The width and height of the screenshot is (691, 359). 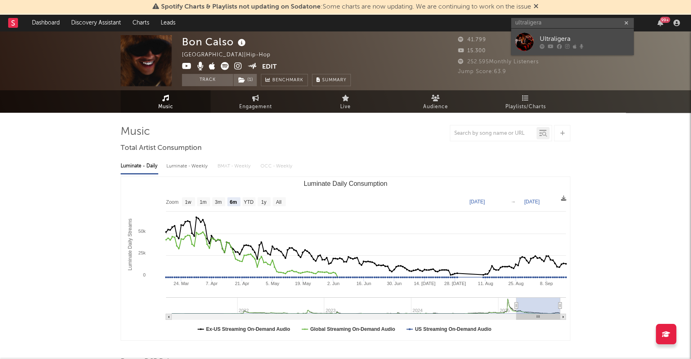 What do you see at coordinates (211, 284) in the screenshot?
I see `text: 7. Apr` at bounding box center [211, 284].